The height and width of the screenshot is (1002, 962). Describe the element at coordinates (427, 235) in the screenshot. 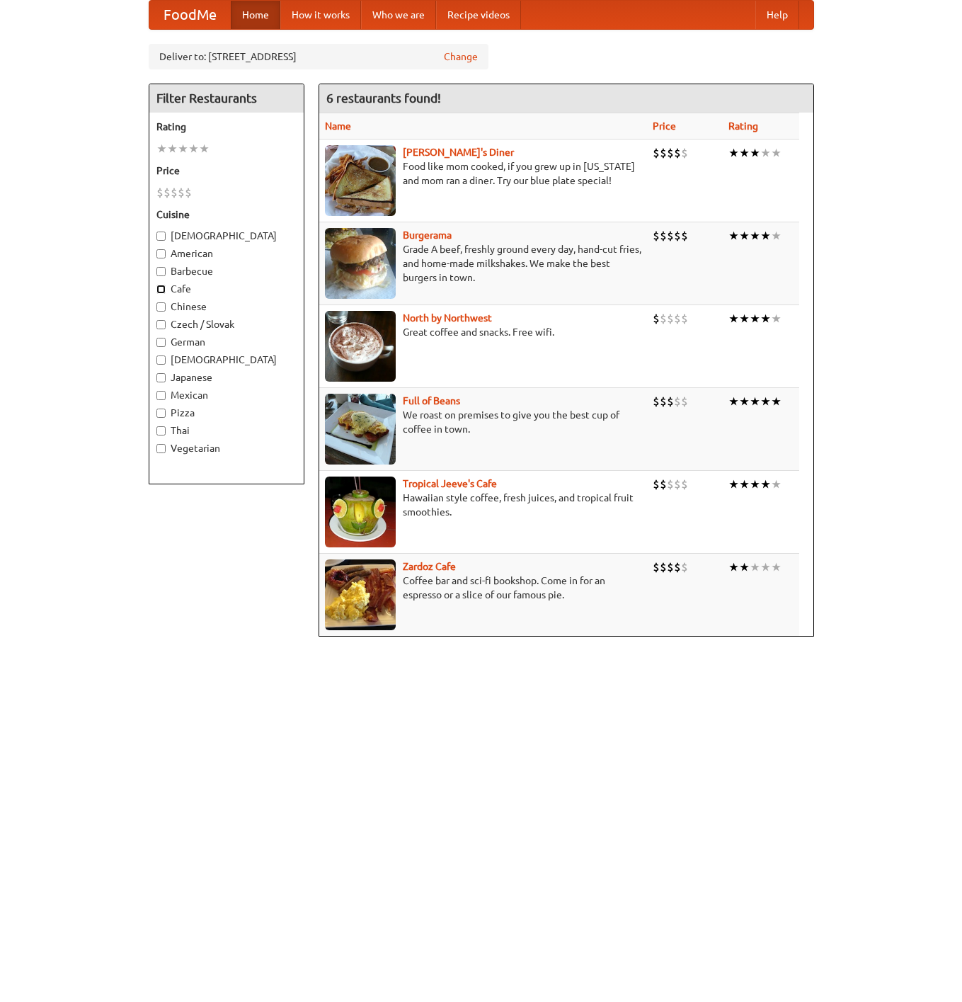

I see `b: Burgerama` at that location.